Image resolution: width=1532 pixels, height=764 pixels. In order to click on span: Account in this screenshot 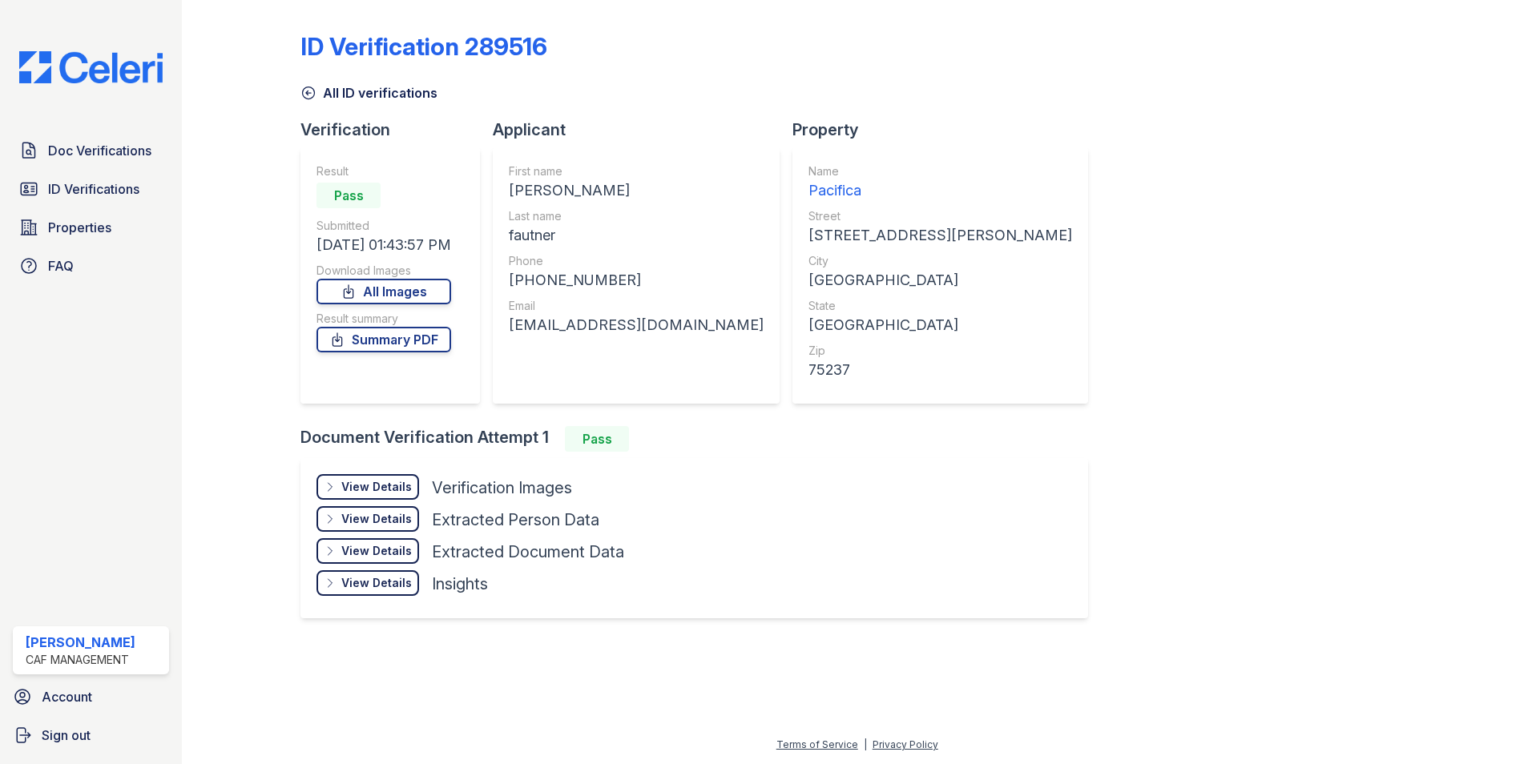, I will do `click(66, 697)`.